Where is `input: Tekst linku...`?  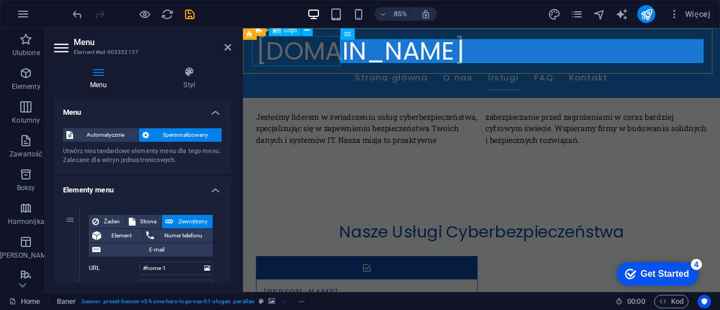
input: Tekst linku... is located at coordinates (176, 286).